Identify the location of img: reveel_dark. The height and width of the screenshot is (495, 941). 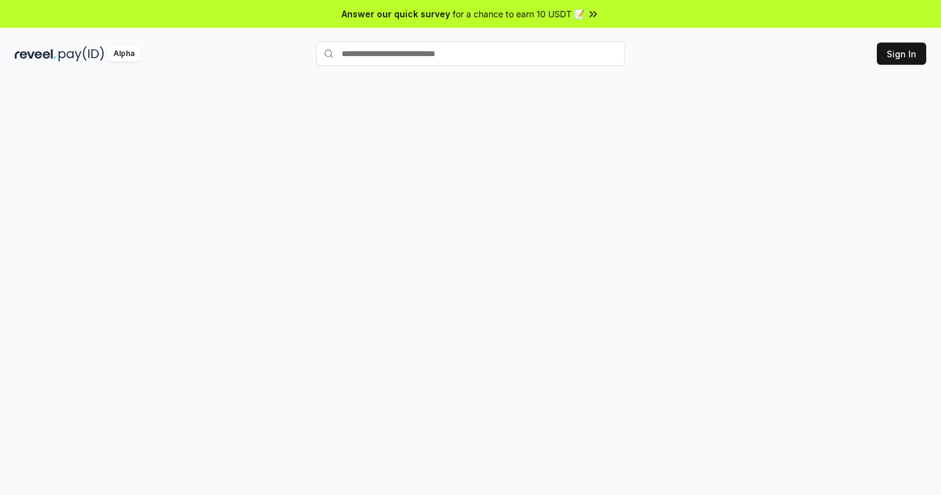
(35, 54).